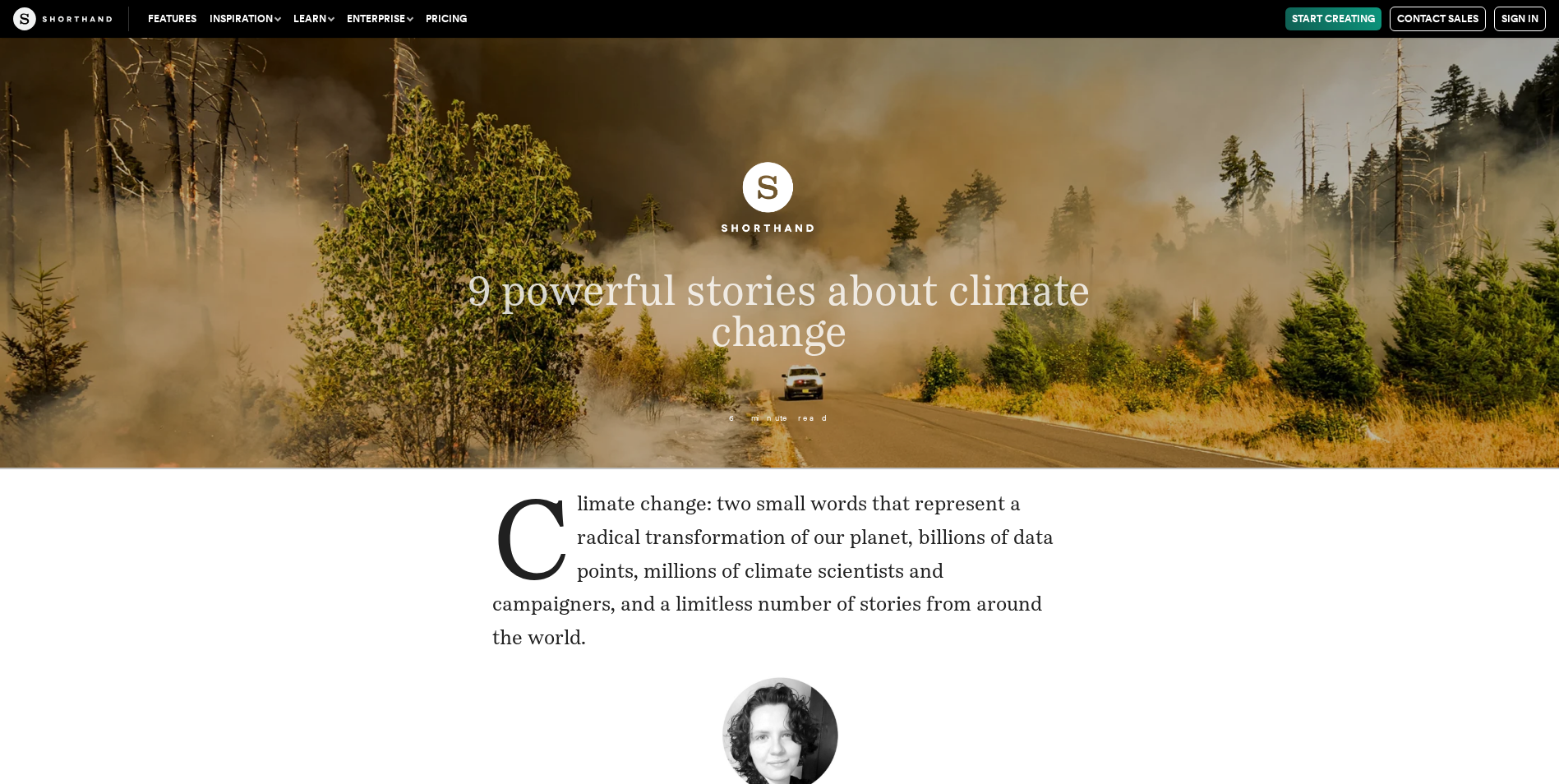 The height and width of the screenshot is (784, 1559). What do you see at coordinates (779, 310) in the screenshot?
I see `span: 9 powerful stories about climate change` at bounding box center [779, 310].